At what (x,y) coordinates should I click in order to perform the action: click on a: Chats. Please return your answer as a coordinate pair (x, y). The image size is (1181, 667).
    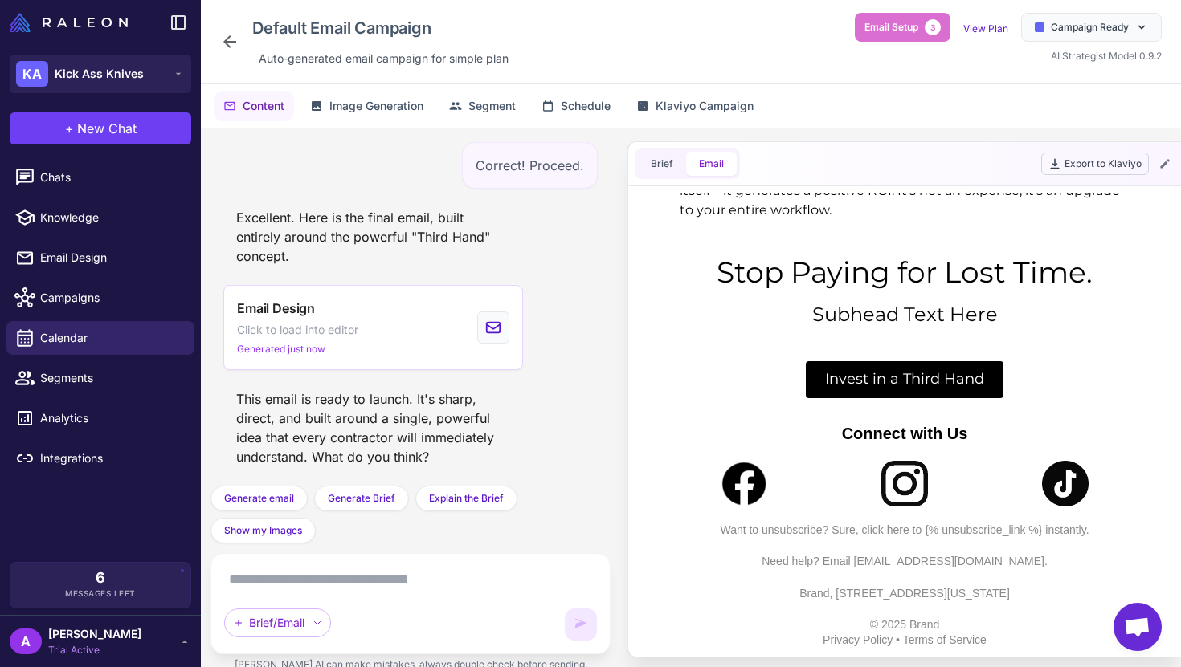
    Looking at the image, I should click on (100, 178).